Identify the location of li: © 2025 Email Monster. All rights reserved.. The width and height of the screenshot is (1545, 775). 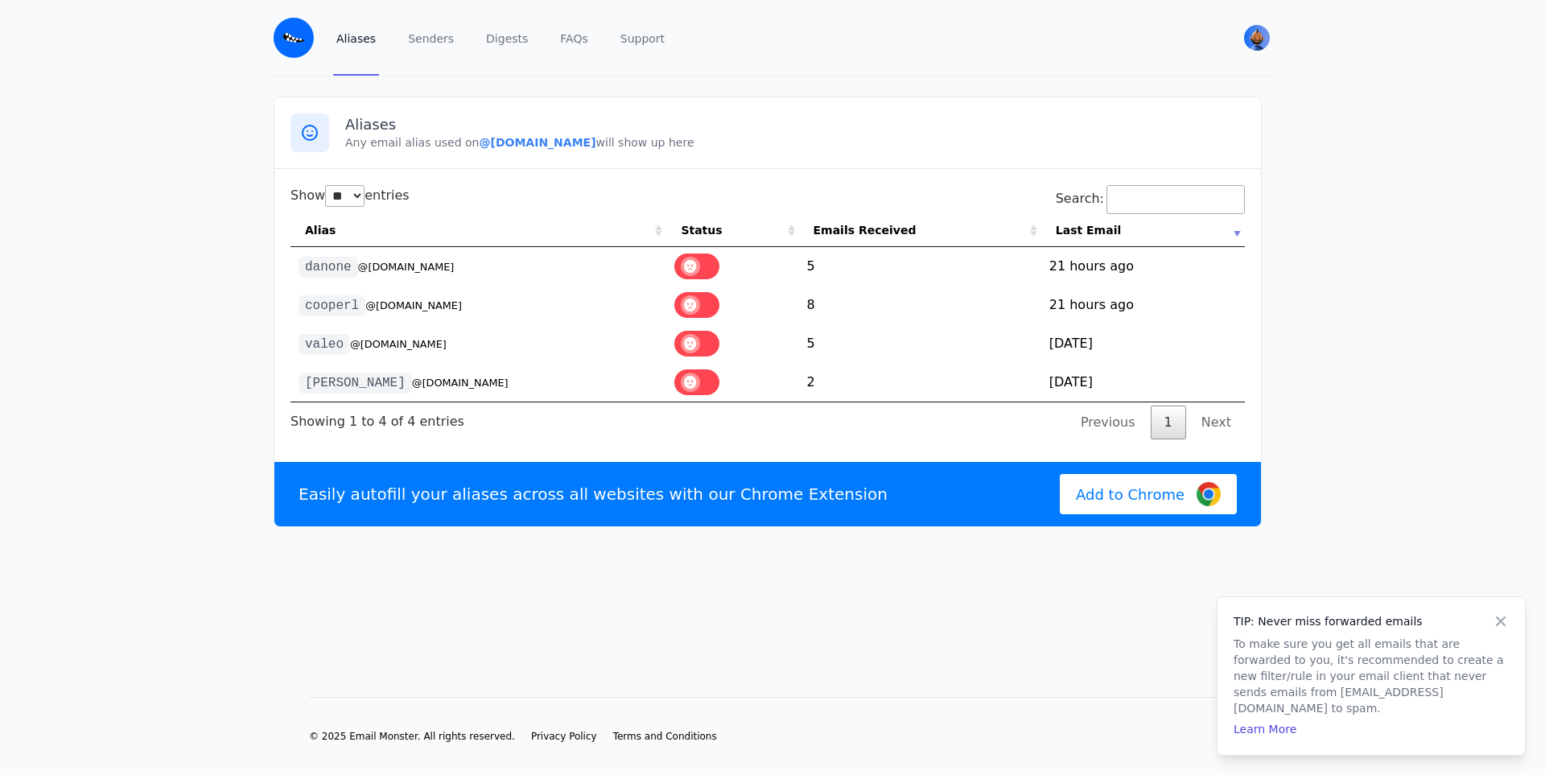
(412, 736).